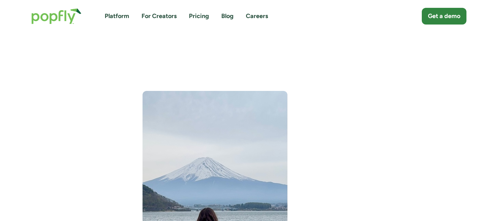  What do you see at coordinates (228, 16) in the screenshot?
I see `a: Blog` at bounding box center [228, 16].